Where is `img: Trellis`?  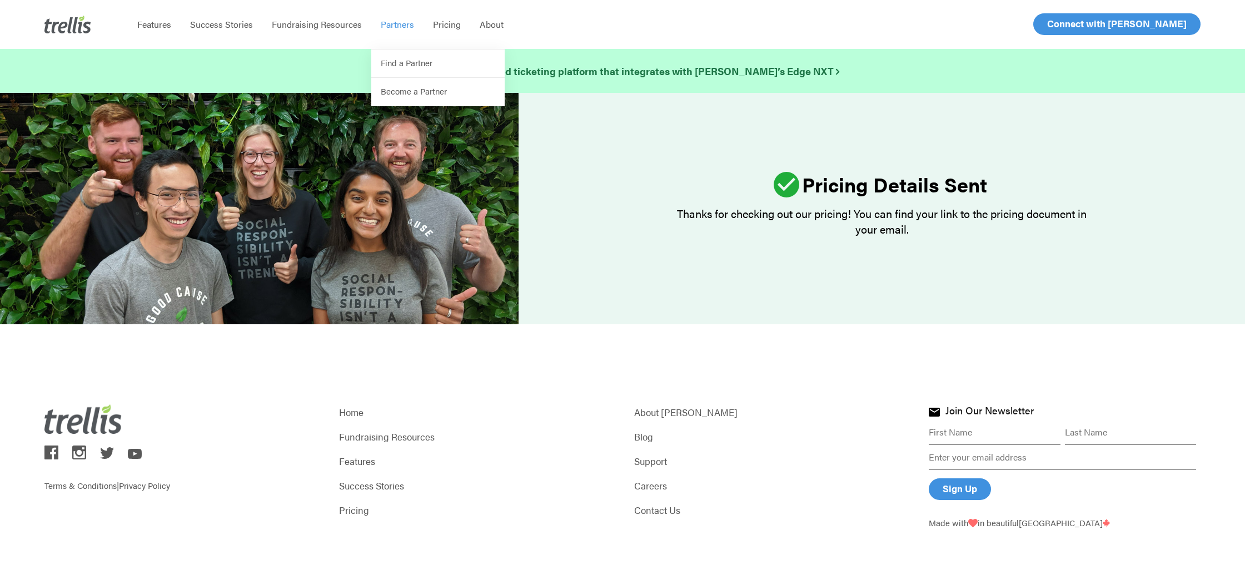 img: Trellis is located at coordinates (68, 24).